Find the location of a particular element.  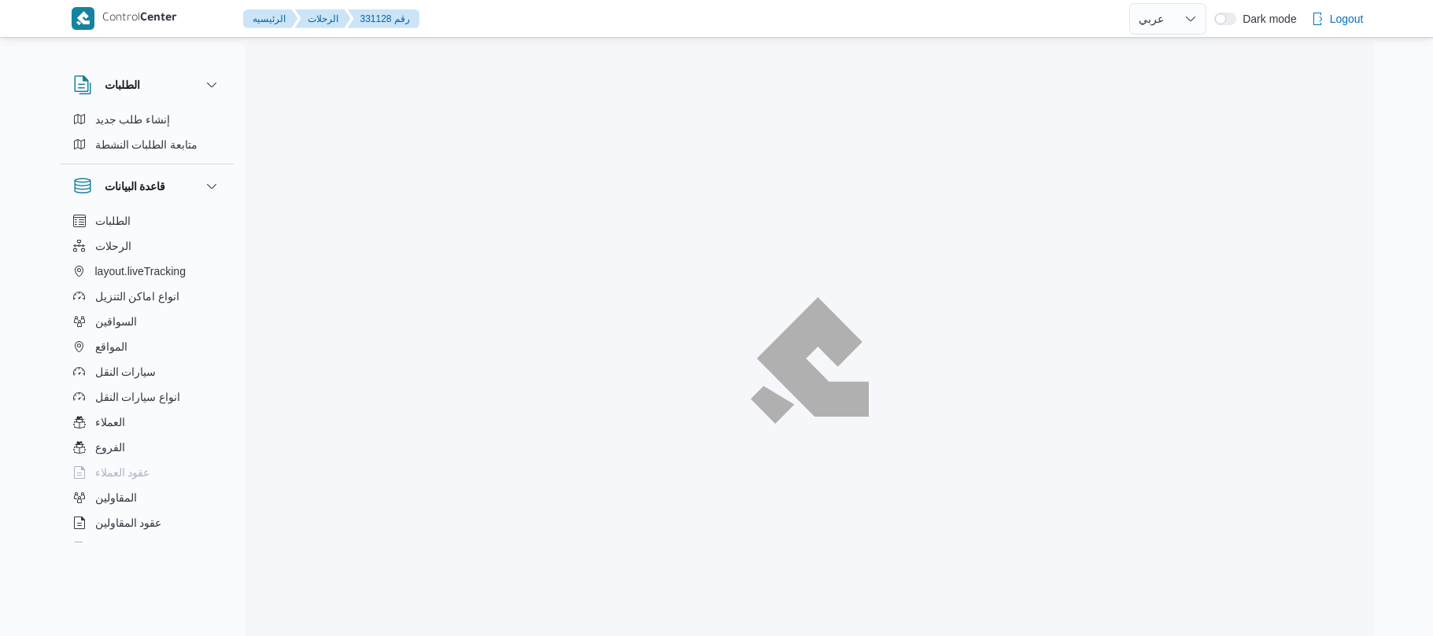

span: Logout is located at coordinates (1346, 19).